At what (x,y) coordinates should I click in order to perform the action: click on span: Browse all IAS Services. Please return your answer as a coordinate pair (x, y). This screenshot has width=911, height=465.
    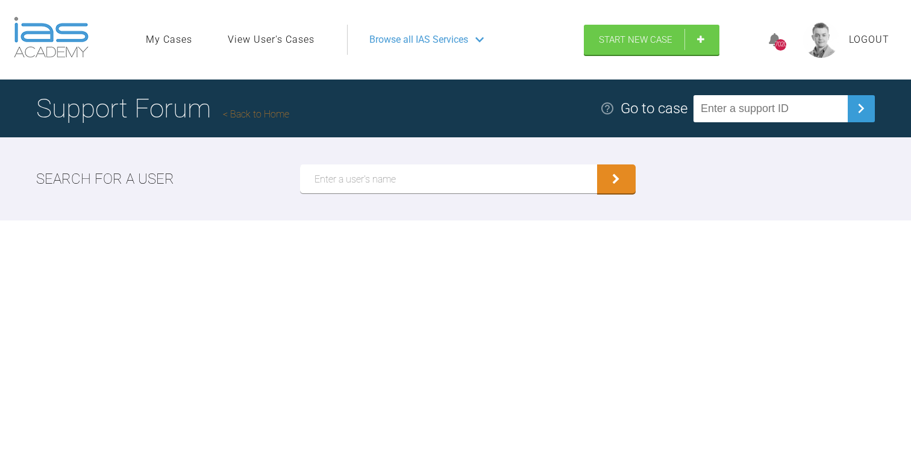
    Looking at the image, I should click on (419, 40).